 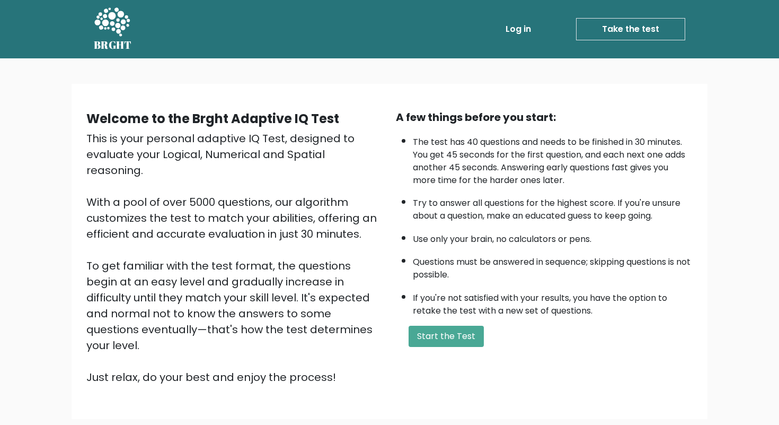 I want to click on a: BRGHT, so click(x=113, y=29).